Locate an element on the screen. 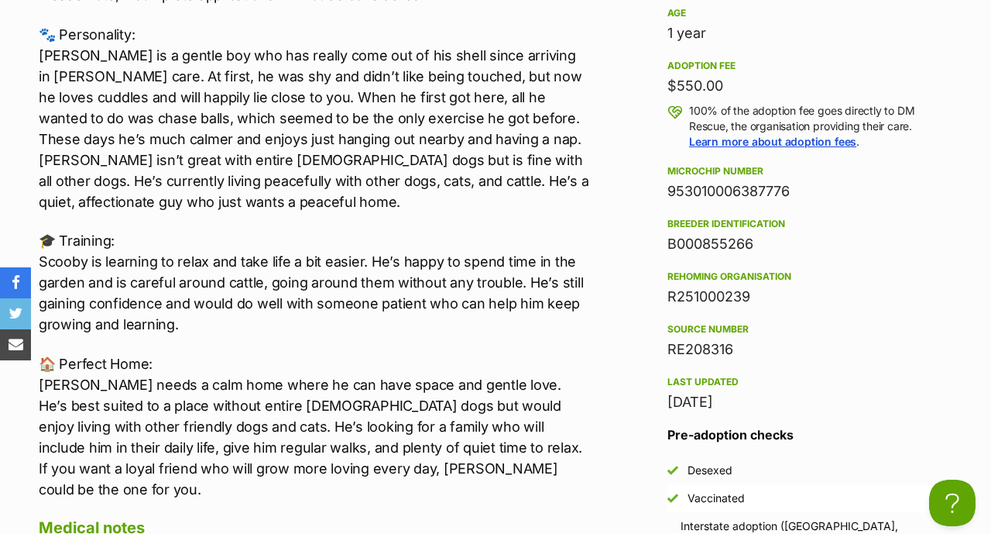 This screenshot has width=991, height=534. div: RE208316 is located at coordinates (805, 349).